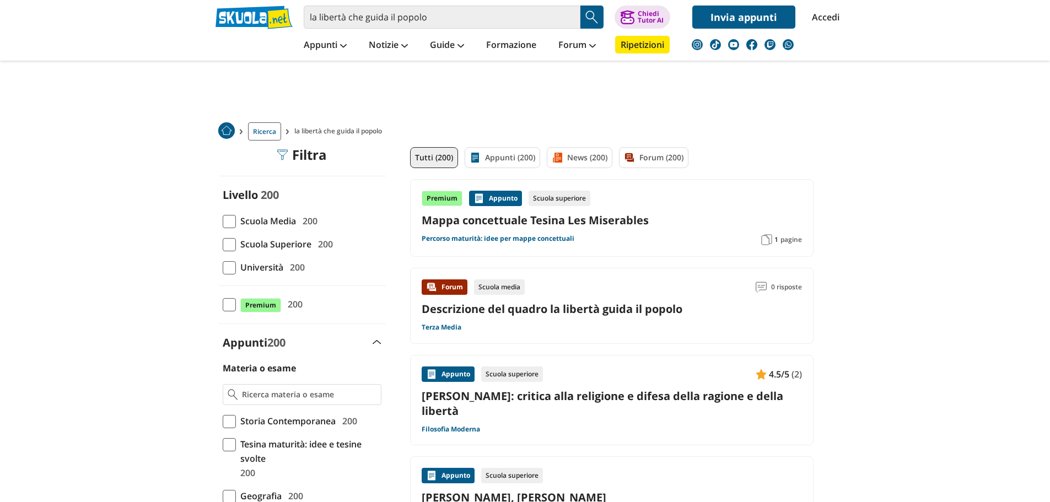 The height and width of the screenshot is (502, 1050). Describe the element at coordinates (431, 287) in the screenshot. I see `img: Forum contenuto` at that location.